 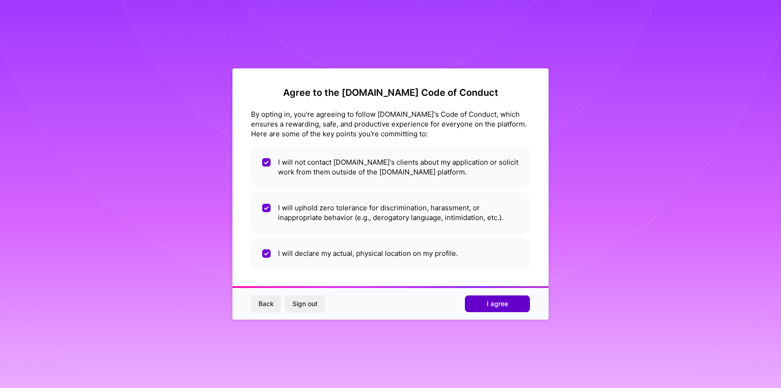 I want to click on button: I agree, so click(x=498, y=304).